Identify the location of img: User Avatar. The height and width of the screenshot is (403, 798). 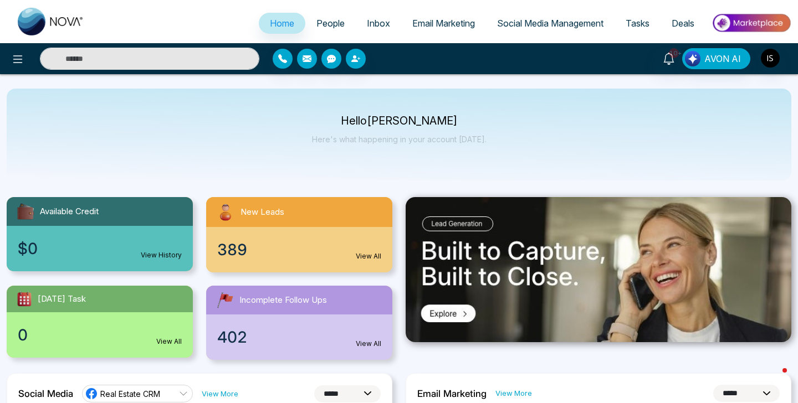
(770, 58).